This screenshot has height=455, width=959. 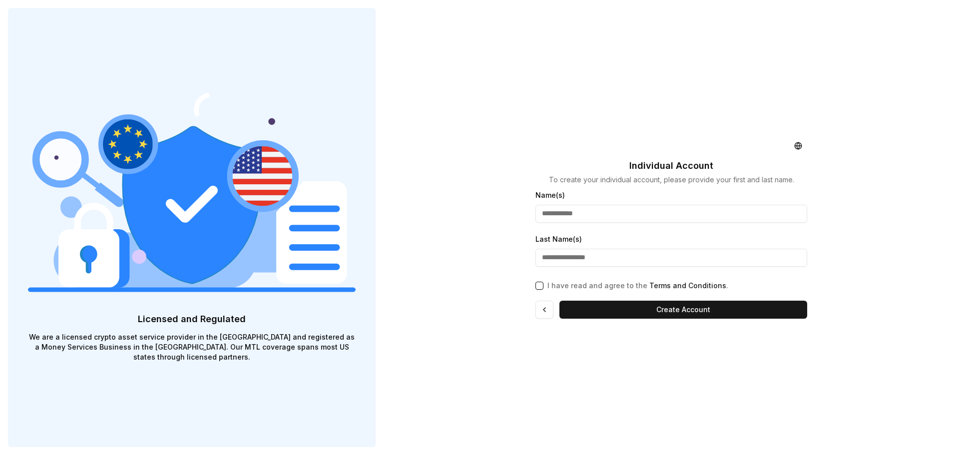 I want to click on p: Individual Account, so click(x=671, y=166).